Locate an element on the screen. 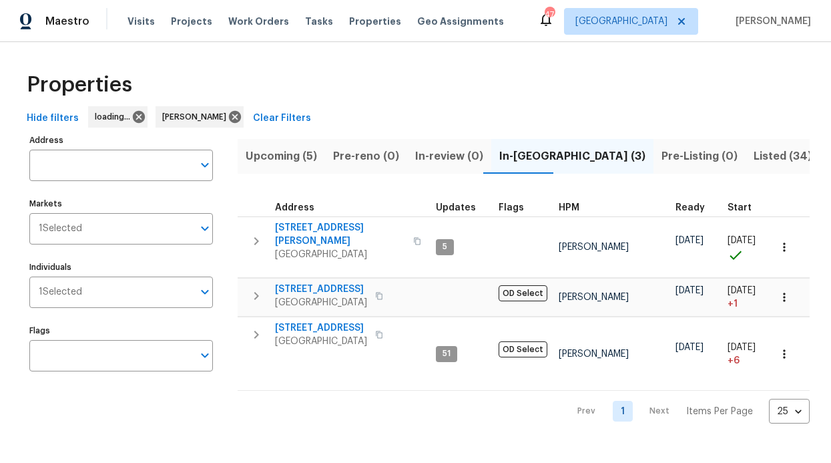  label: Flags is located at coordinates (121, 330).